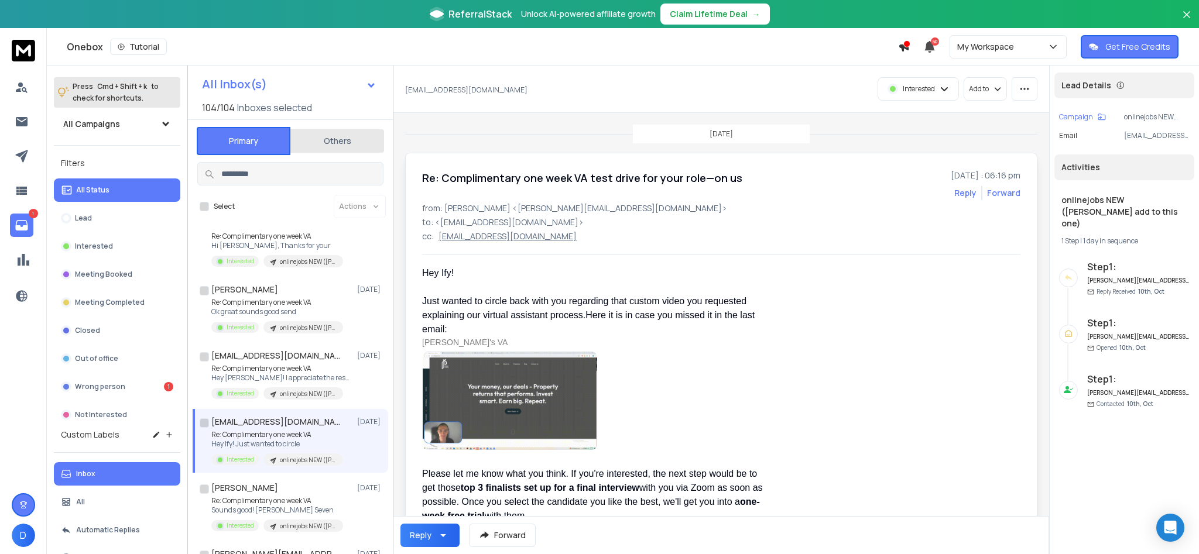 The image size is (1199, 554). Describe the element at coordinates (502, 535) in the screenshot. I see `button: Forward` at that location.